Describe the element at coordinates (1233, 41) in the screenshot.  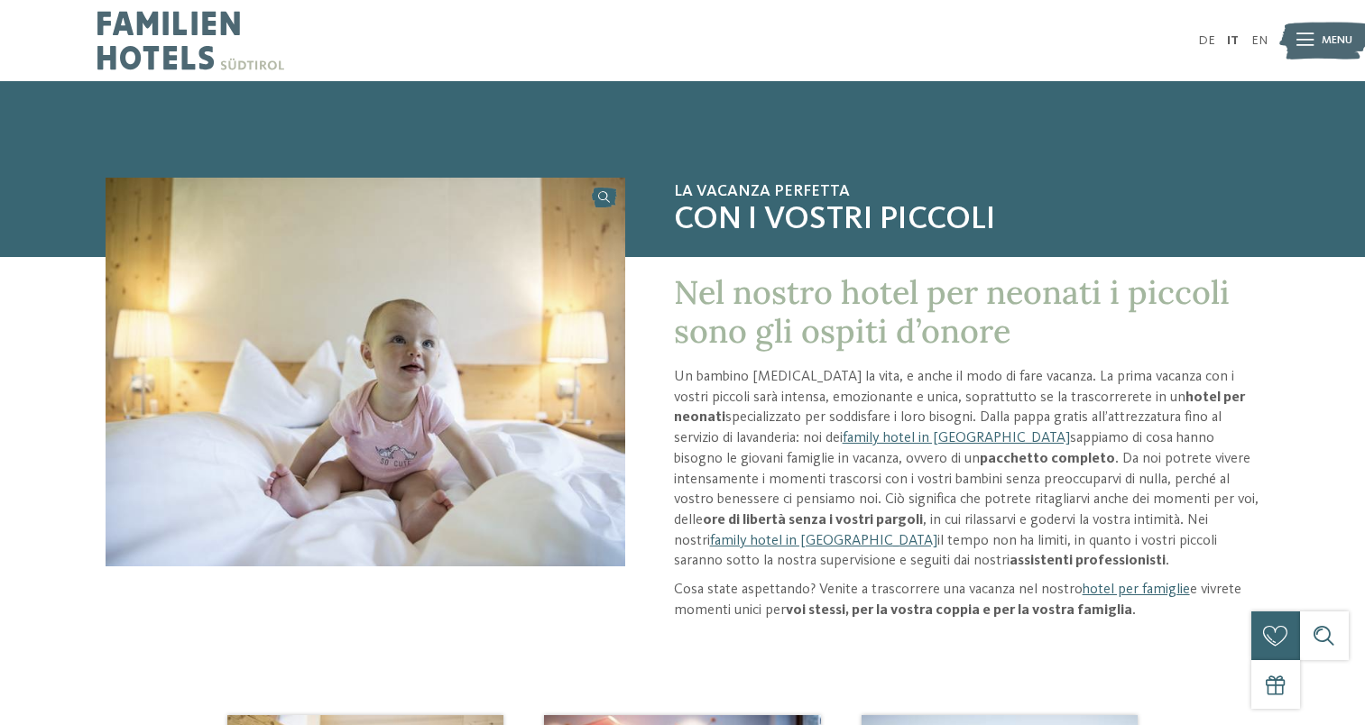
I see `a: IT` at that location.